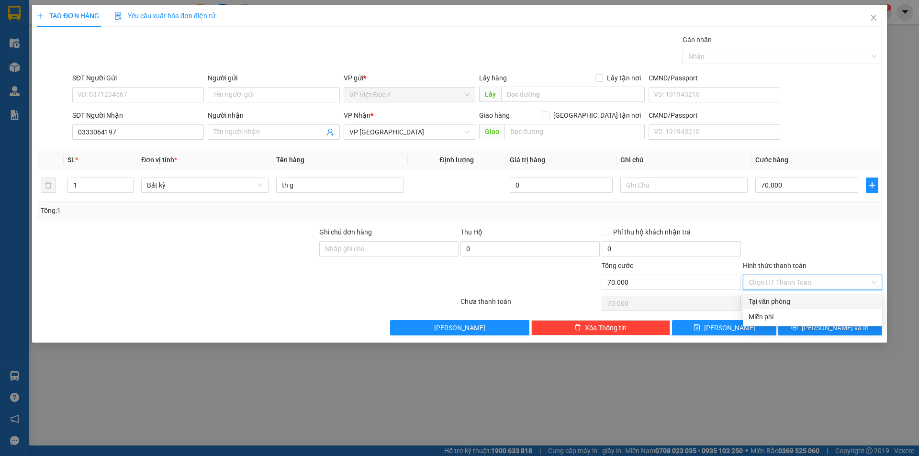 This screenshot has width=919, height=456. What do you see at coordinates (346, 232) in the screenshot?
I see `label: Ghi chú đơn hàng` at bounding box center [346, 232].